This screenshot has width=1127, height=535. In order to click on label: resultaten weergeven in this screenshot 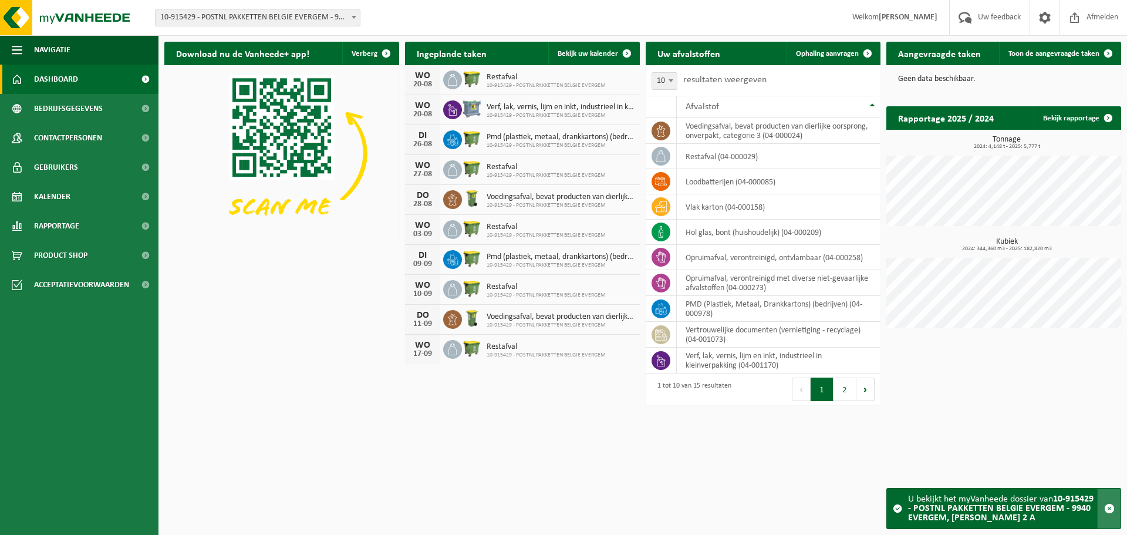, I will do `click(725, 80)`.